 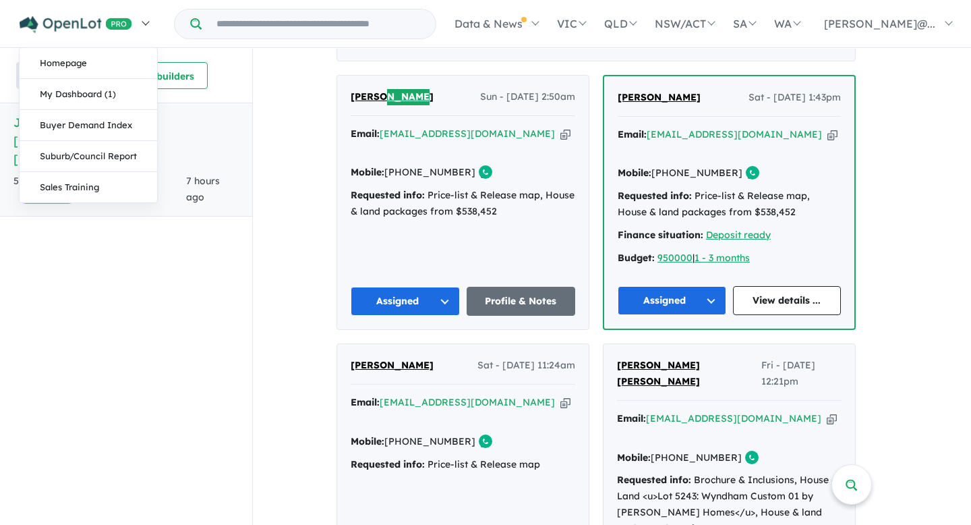 I want to click on a: Suburb/Council Report, so click(x=88, y=157).